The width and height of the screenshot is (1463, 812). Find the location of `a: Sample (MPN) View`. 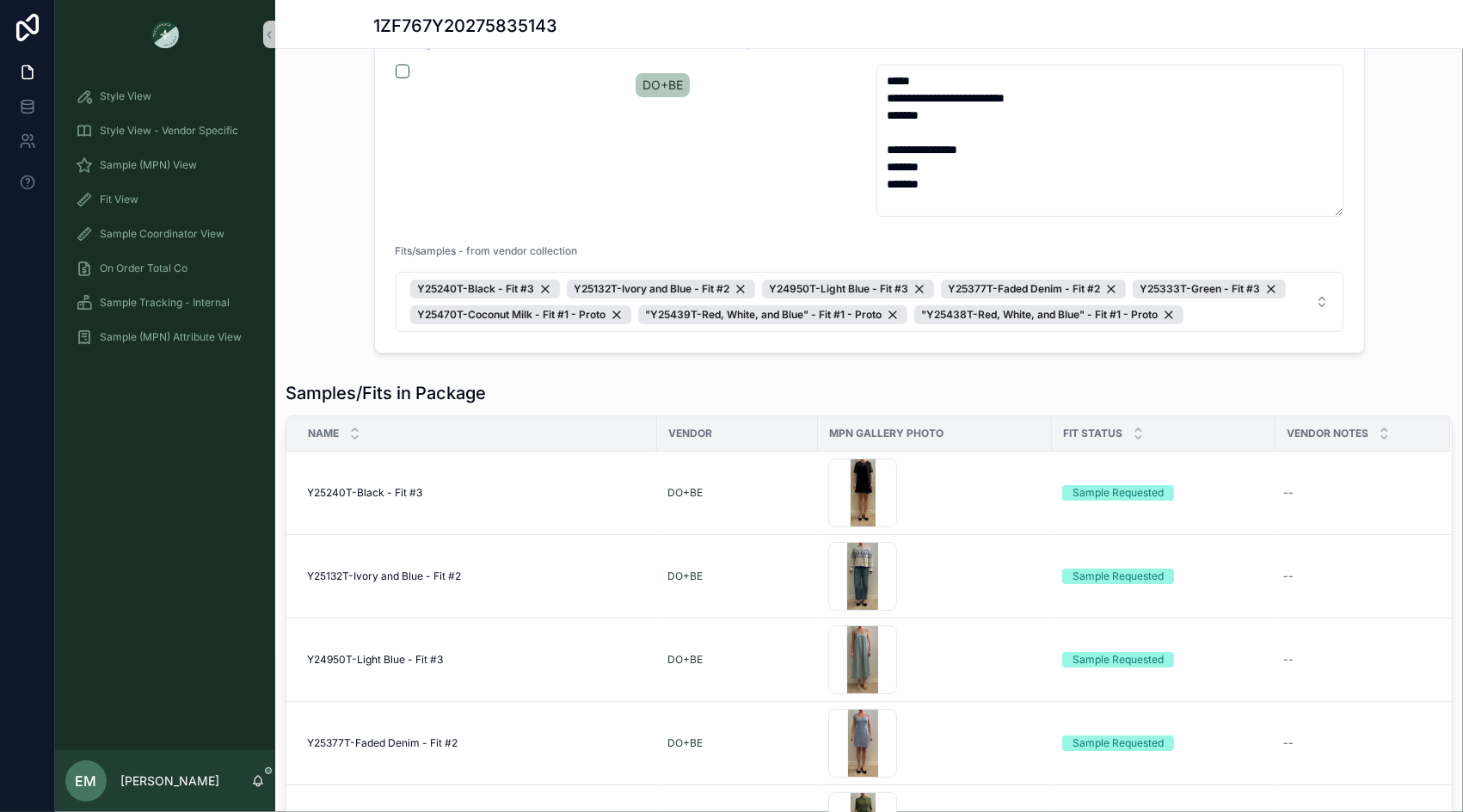

a: Sample (MPN) View is located at coordinates (165, 165).